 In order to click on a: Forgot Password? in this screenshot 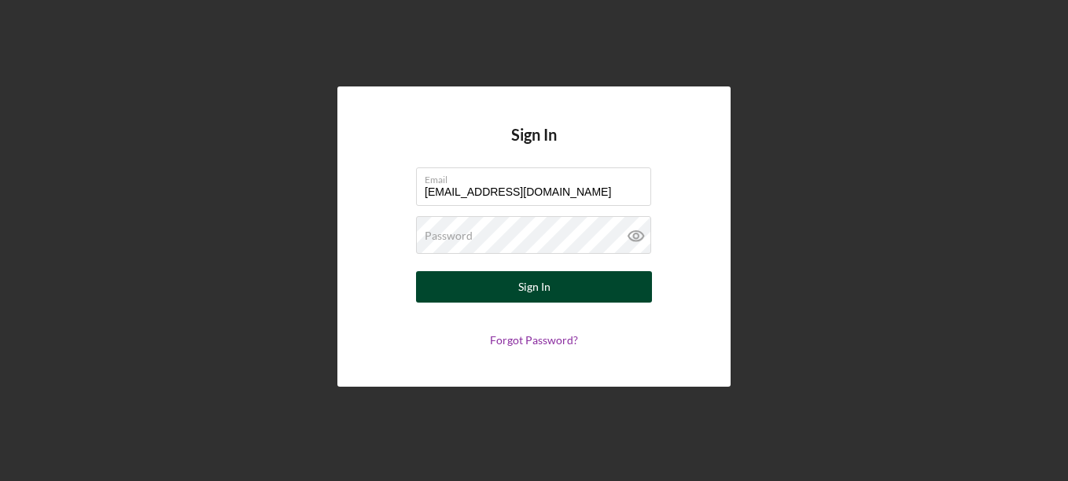, I will do `click(534, 340)`.